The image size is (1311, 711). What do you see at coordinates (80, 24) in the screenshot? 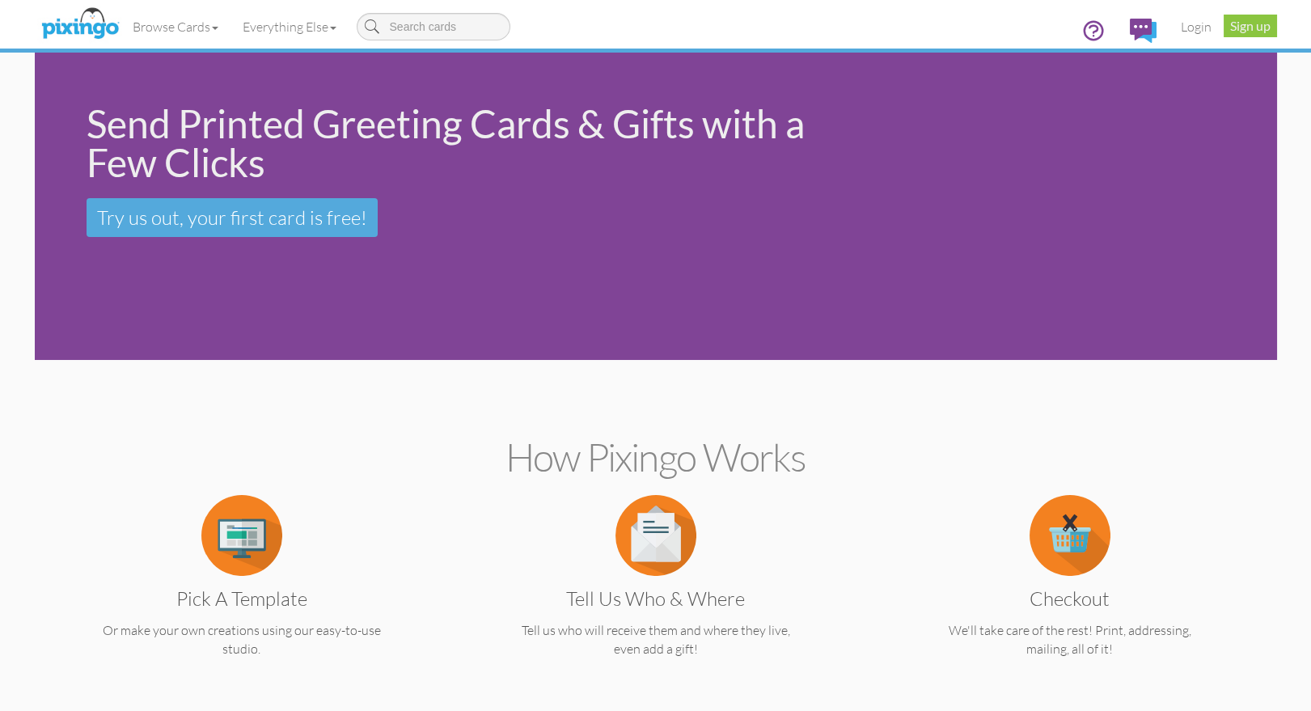
I see `img: pixingo logo` at bounding box center [80, 24].